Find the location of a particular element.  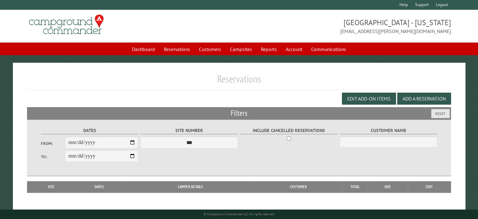

label: From: is located at coordinates (53, 143).